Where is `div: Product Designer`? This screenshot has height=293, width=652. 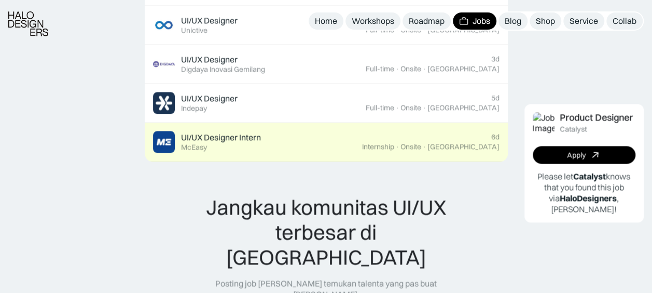 div: Product Designer is located at coordinates (596, 117).